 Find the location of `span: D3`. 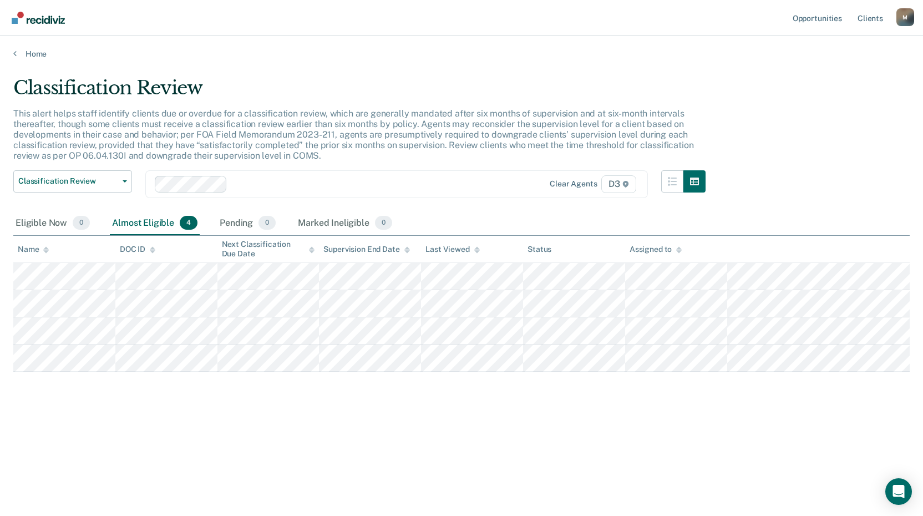

span: D3 is located at coordinates (619, 184).